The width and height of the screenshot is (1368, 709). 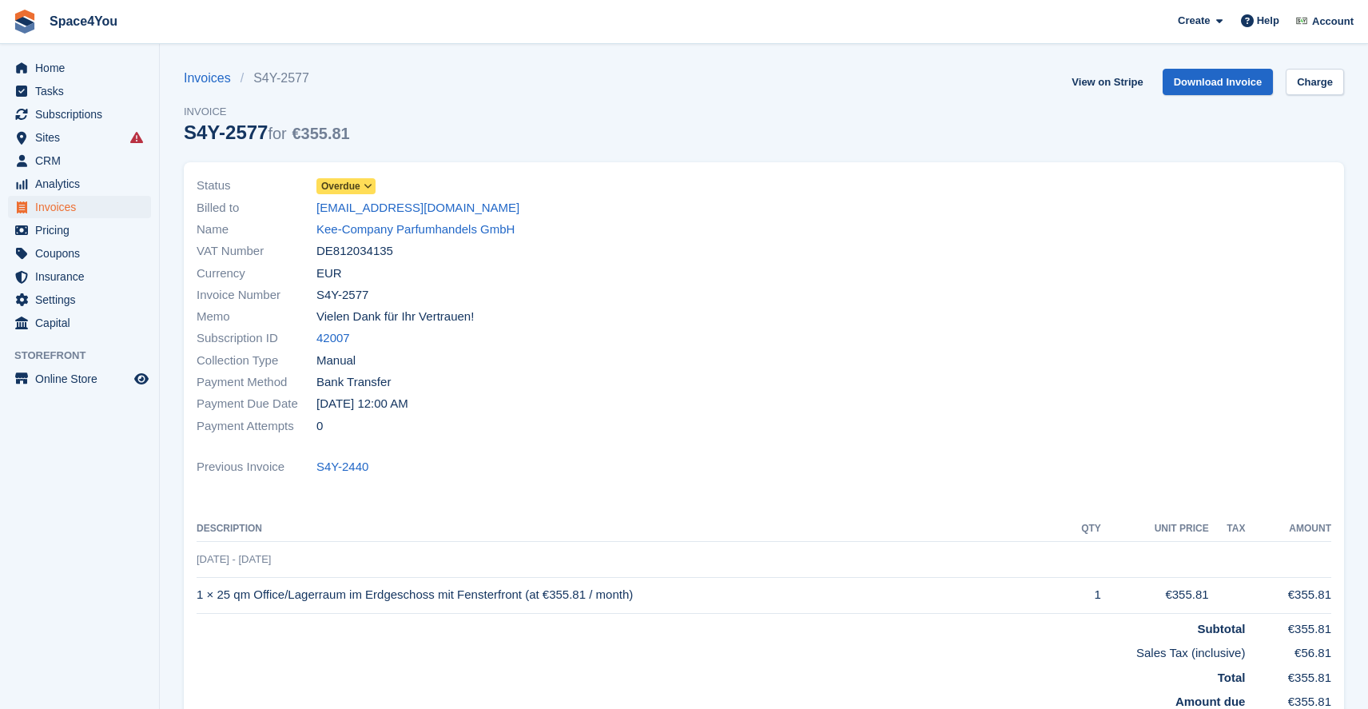 I want to click on a: Download Invoice, so click(x=1217, y=81).